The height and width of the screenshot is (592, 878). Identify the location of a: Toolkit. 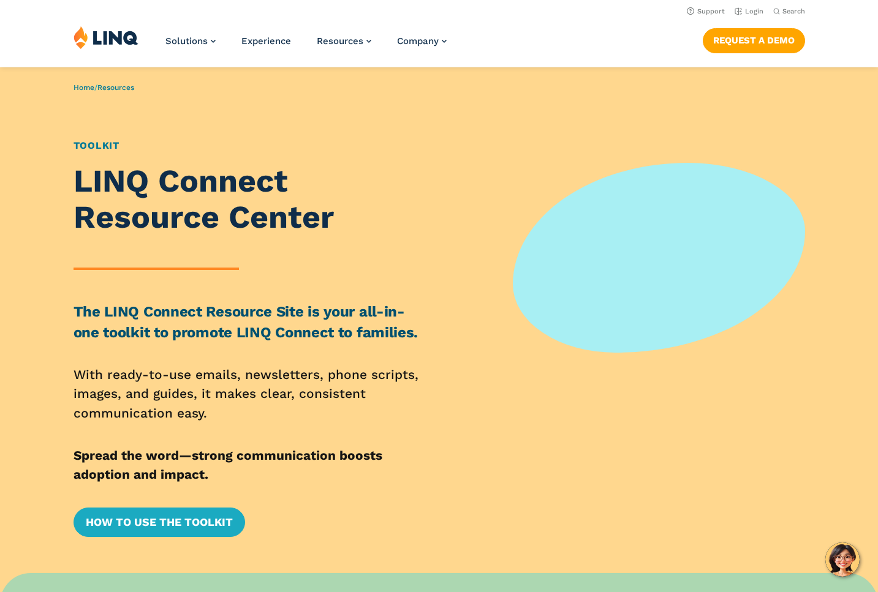
(97, 145).